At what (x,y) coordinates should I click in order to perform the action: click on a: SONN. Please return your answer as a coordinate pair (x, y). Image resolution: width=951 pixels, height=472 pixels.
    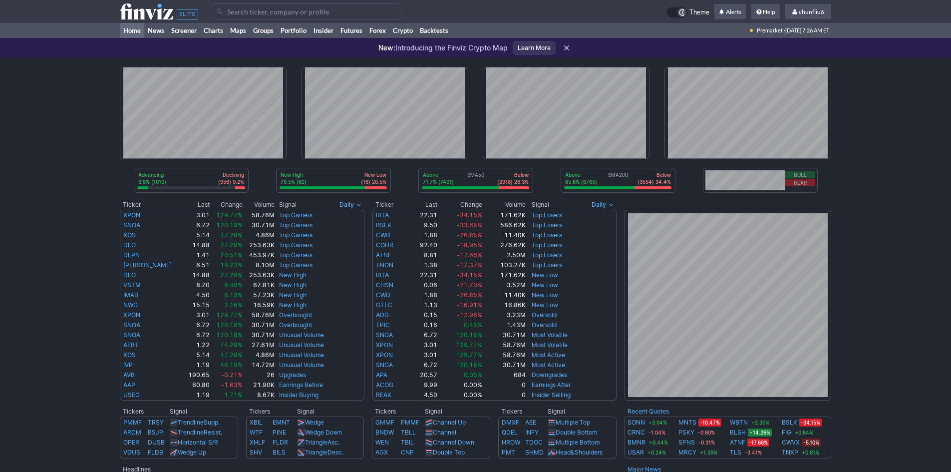
    Looking at the image, I should click on (636, 422).